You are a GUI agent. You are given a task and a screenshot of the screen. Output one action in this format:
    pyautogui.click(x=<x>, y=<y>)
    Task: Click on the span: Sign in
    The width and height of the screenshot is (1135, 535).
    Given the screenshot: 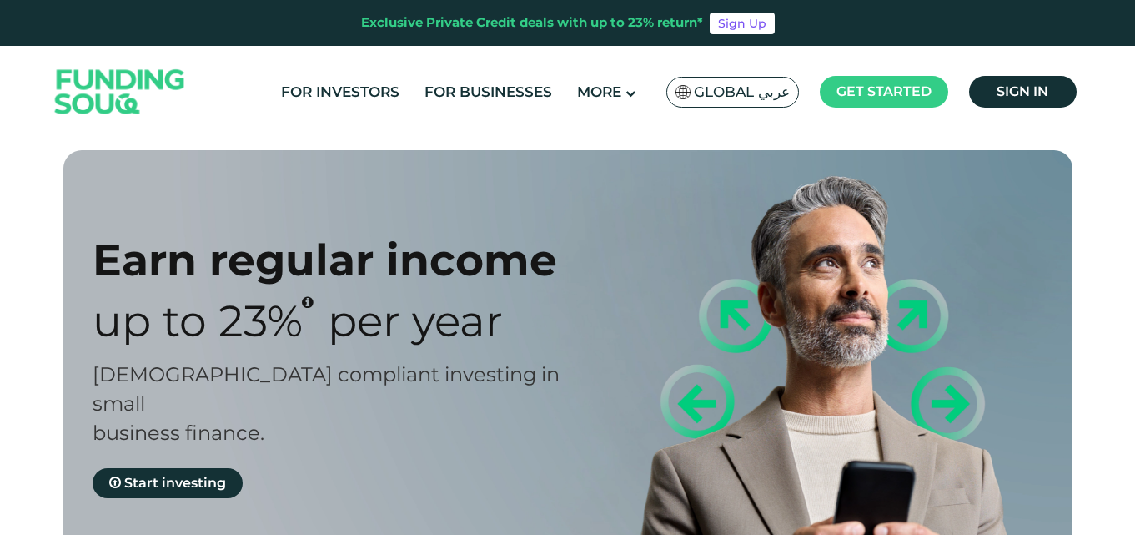 What is the action you would take?
    pyautogui.click(x=1022, y=91)
    